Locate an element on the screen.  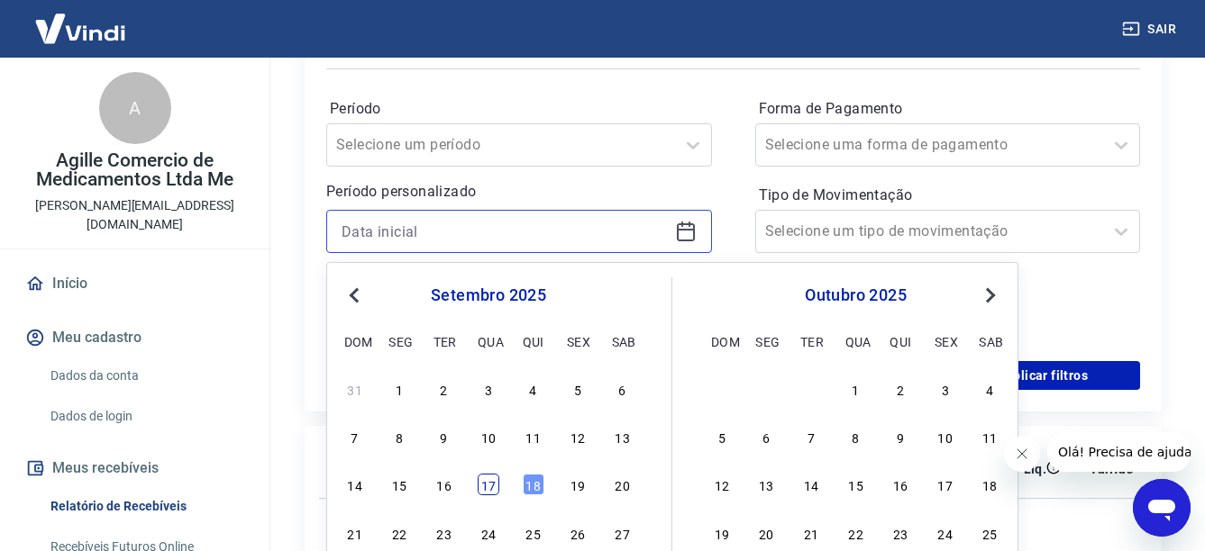
div: Choose quarta-feira, 22 de outubro de 2025 is located at coordinates (856, 533).